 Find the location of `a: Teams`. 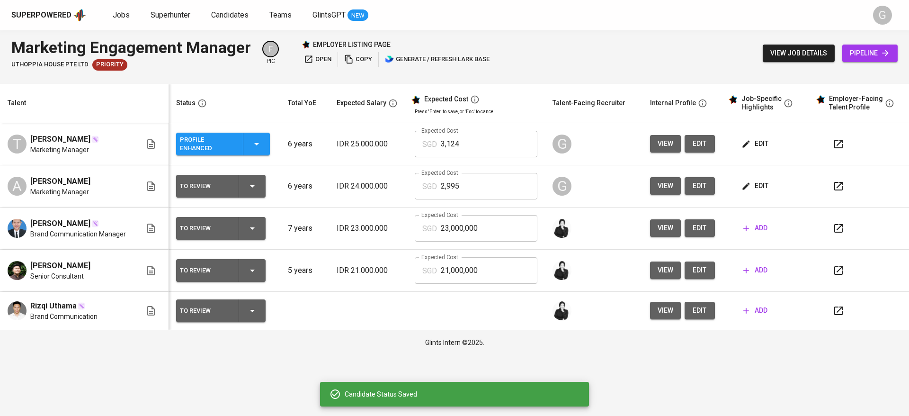

a: Teams is located at coordinates (281, 15).